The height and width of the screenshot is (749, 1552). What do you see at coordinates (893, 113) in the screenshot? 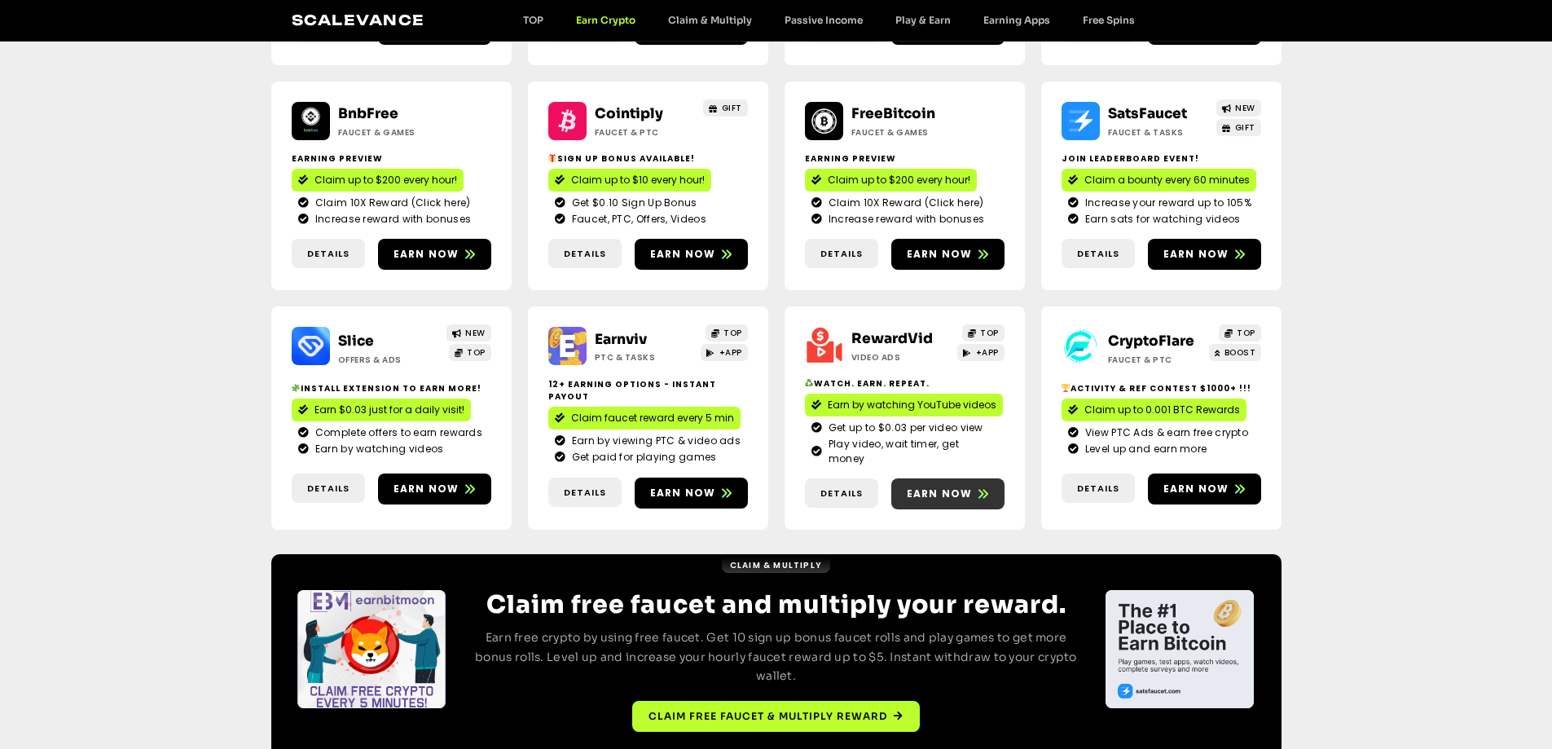
I see `a: FreeBitcoin` at bounding box center [893, 113].